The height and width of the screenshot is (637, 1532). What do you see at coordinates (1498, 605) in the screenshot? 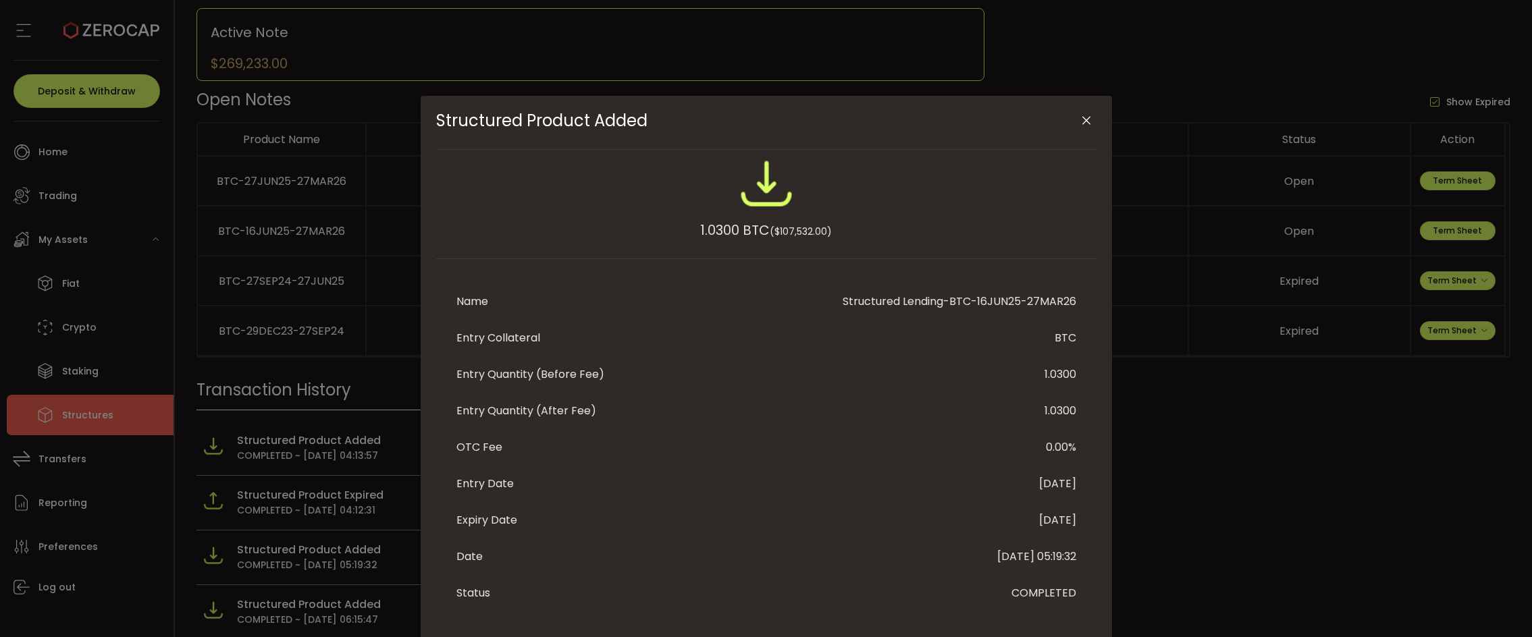
I see `div: Chat Widget` at bounding box center [1498, 605].